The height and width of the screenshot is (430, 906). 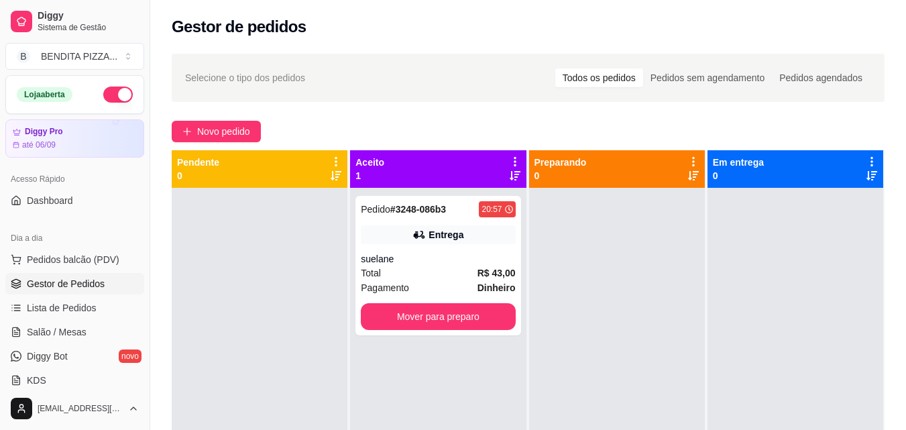 I want to click on a: Gestor de Pedidos, so click(x=74, y=284).